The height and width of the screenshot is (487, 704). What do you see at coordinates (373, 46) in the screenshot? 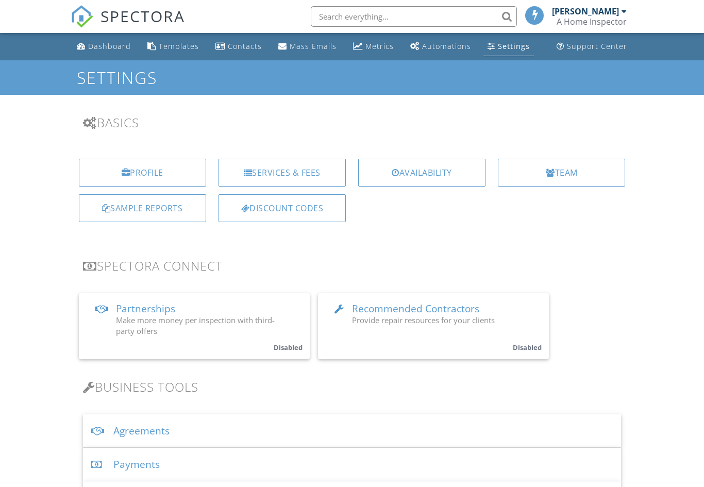
I see `a: Metrics` at bounding box center [373, 46].